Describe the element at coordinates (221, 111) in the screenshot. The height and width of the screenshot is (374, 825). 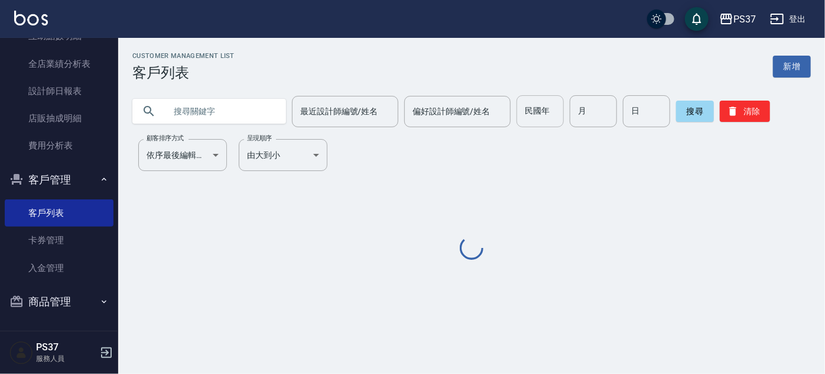
I see `input: 搜尋關鍵字` at that location.